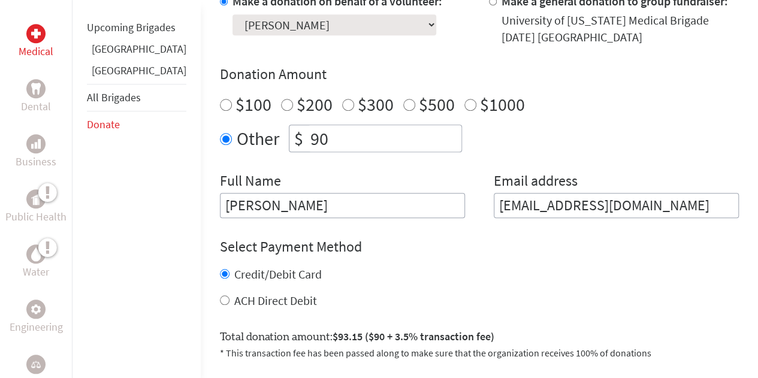 Image resolution: width=758 pixels, height=378 pixels. I want to click on label: $200, so click(315, 104).